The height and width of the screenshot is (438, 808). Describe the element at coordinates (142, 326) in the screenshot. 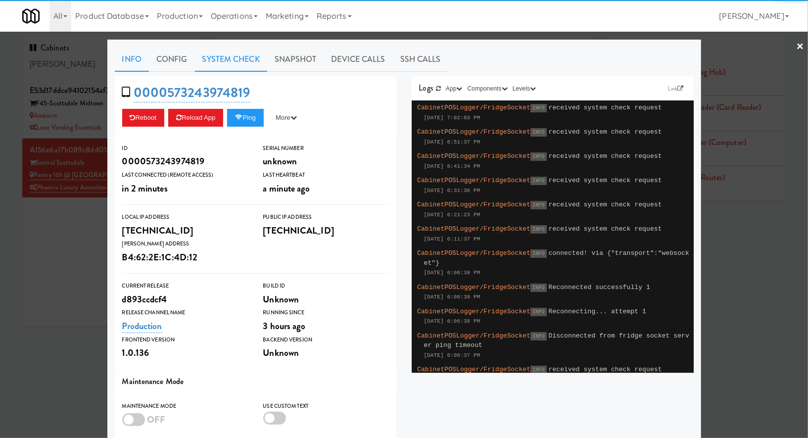

I see `a: Production` at that location.